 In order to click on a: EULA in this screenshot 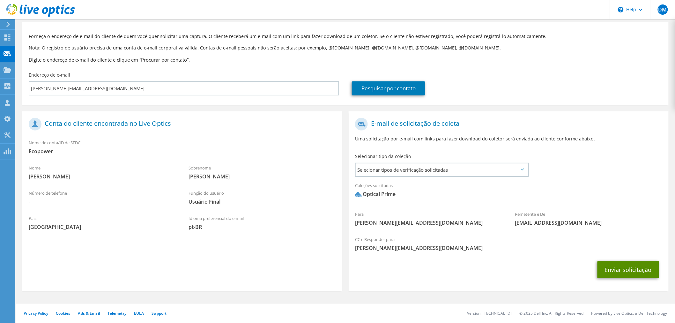, I will do `click(139, 313)`.